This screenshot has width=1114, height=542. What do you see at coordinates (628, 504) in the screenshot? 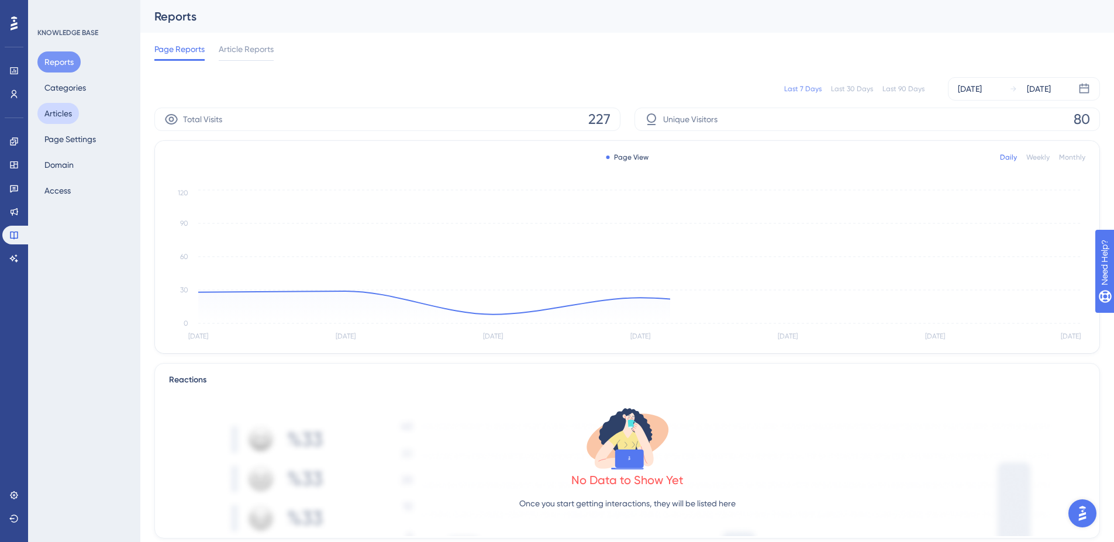
I see `p: Once you start getting interactions, they will be listed here` at bounding box center [628, 504].